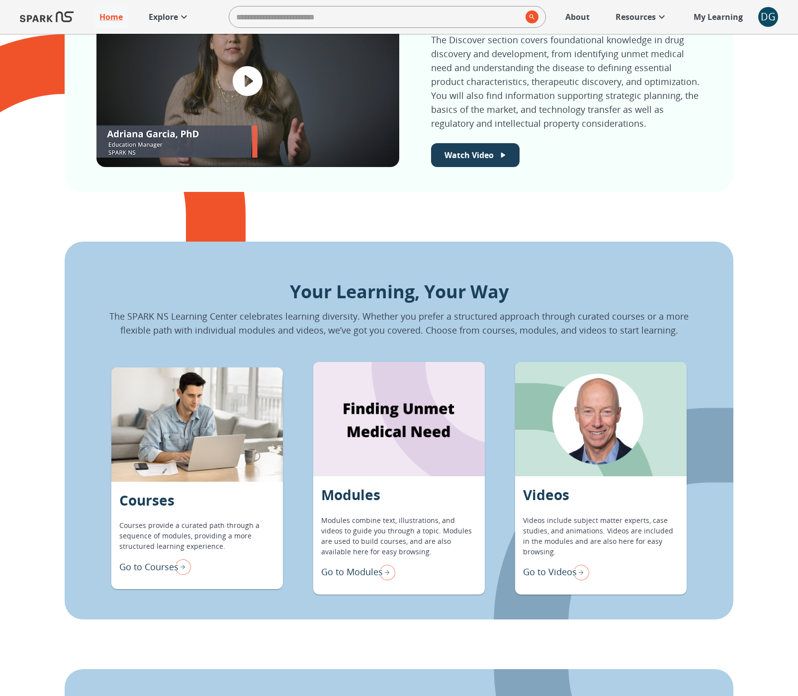  What do you see at coordinates (550, 571) in the screenshot?
I see `p: Go to Videos` at bounding box center [550, 571].